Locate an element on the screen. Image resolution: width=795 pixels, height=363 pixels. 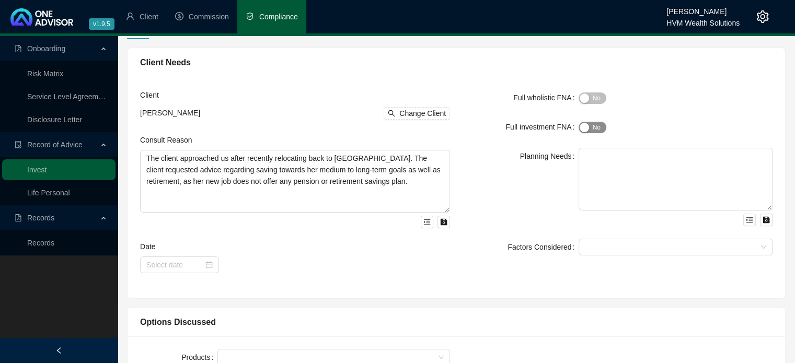
label: Full wholistic FNA is located at coordinates (546, 98).